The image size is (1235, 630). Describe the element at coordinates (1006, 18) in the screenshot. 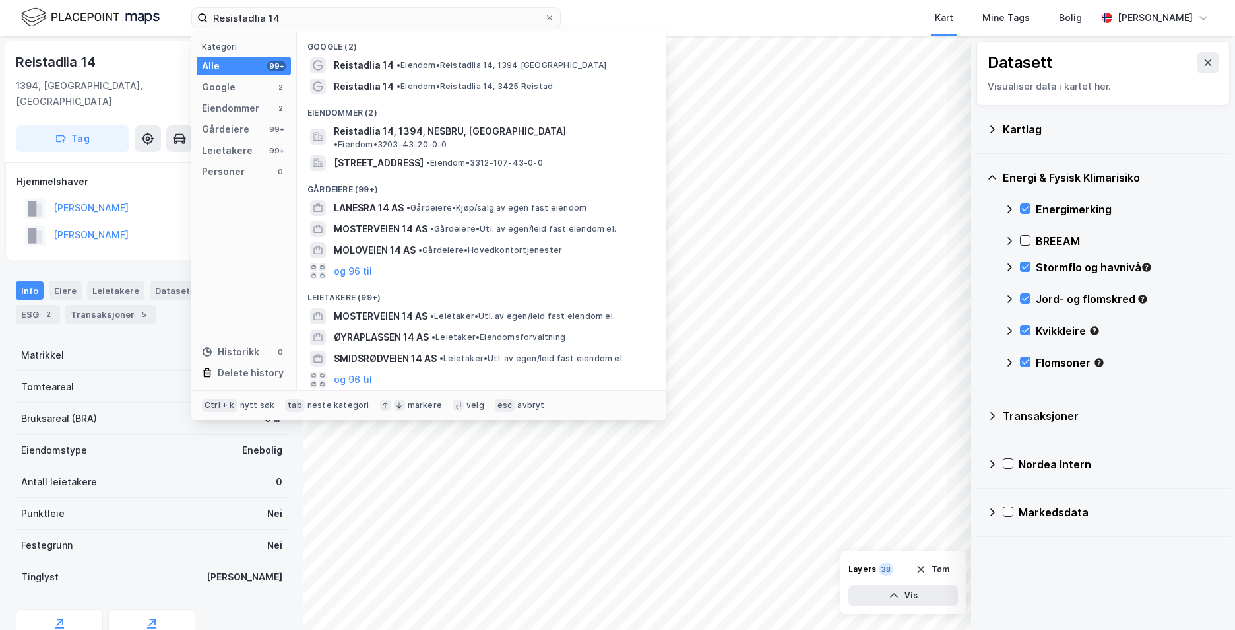

I see `div: Mine Tags` at that location.